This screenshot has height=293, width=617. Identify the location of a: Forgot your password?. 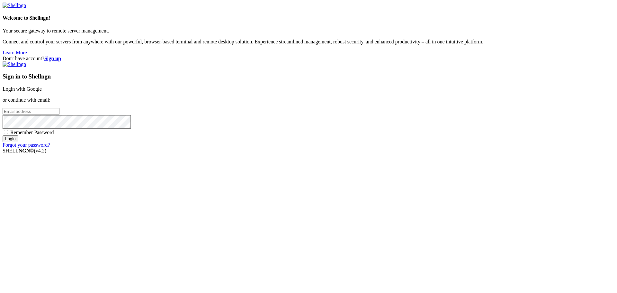
(26, 145).